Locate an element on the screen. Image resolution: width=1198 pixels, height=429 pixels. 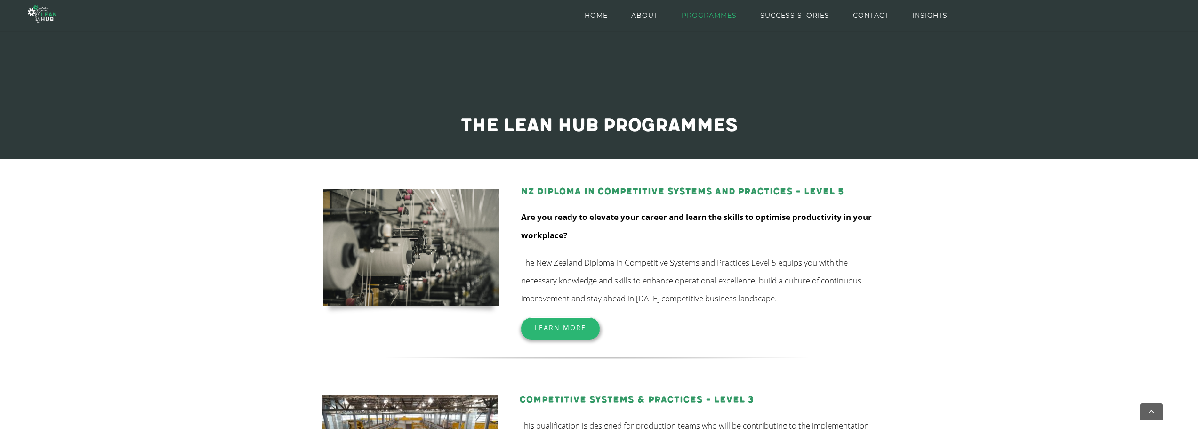
a: Competitive Systems & Practices – Level 3 is located at coordinates (637, 399).